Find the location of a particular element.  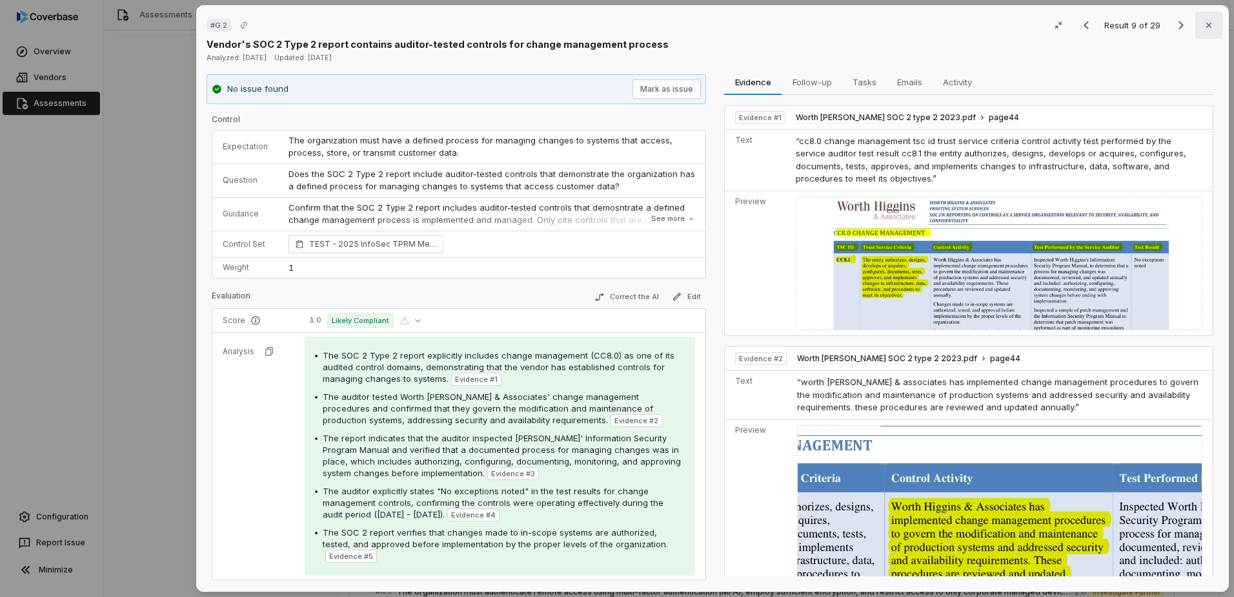

span: Emails is located at coordinates (910, 82).